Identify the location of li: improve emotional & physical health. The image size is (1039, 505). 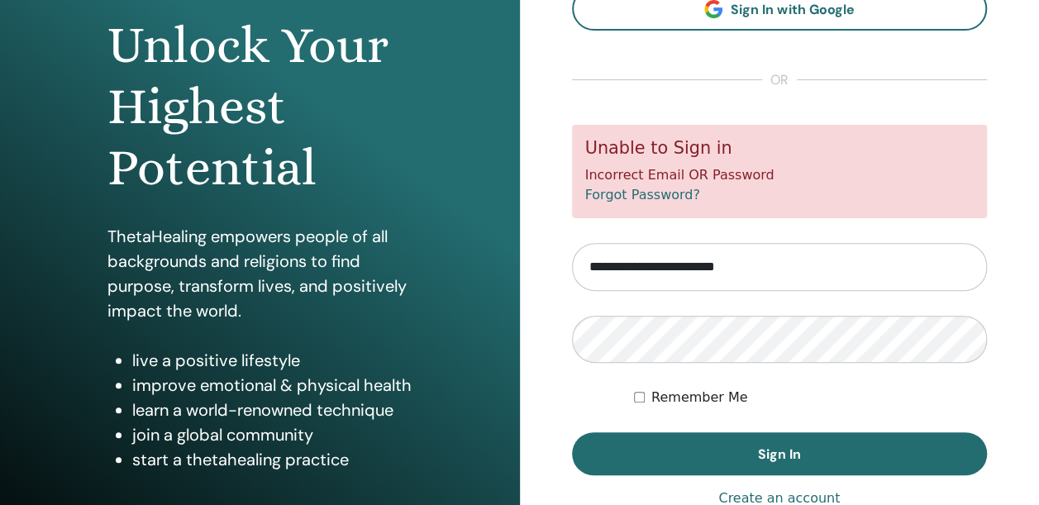
(272, 385).